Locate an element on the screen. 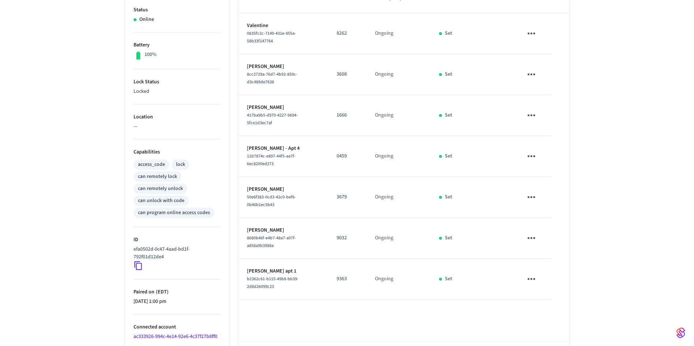  p: Capabilities is located at coordinates (177, 152).